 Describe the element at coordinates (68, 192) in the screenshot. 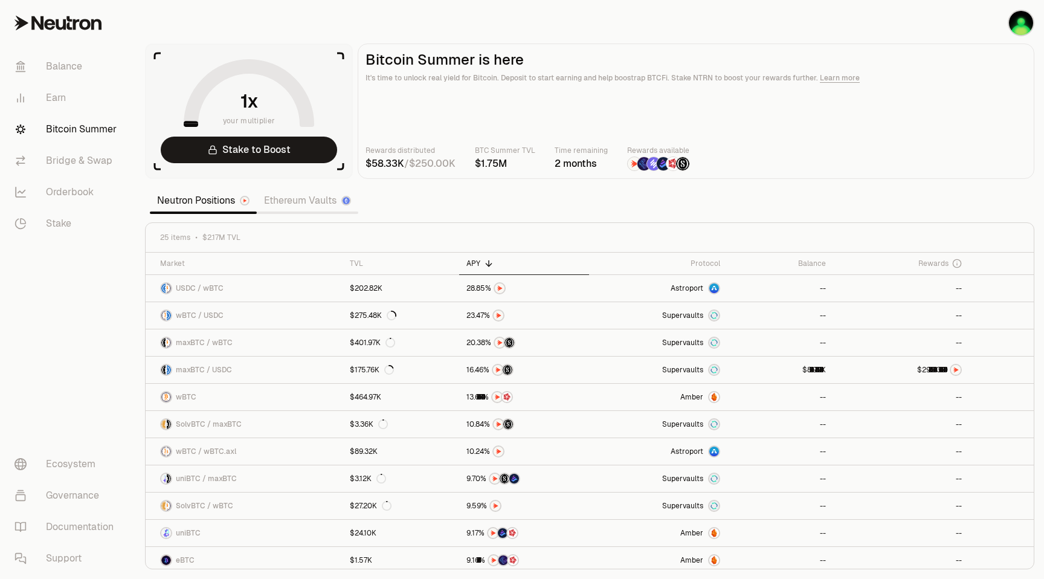

I see `a: Orderbook` at that location.